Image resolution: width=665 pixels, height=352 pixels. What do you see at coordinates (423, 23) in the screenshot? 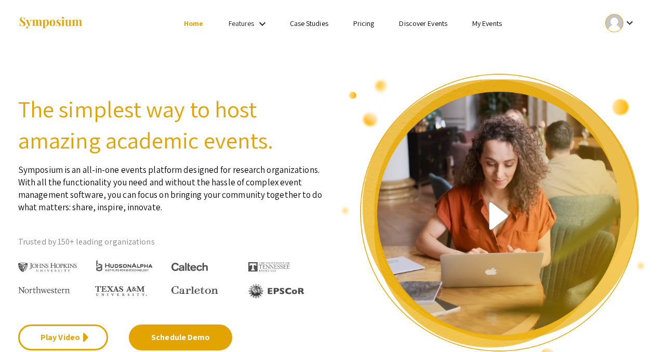
I see `a: Discover Events` at bounding box center [423, 23].